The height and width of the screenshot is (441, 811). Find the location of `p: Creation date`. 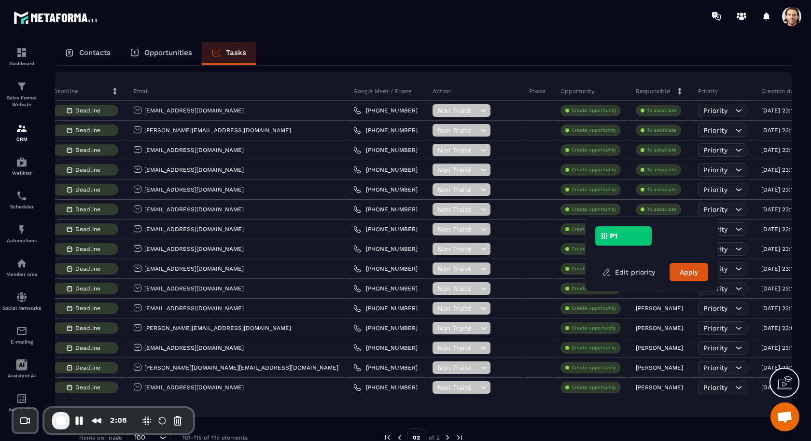

p: Creation date is located at coordinates (780, 91).